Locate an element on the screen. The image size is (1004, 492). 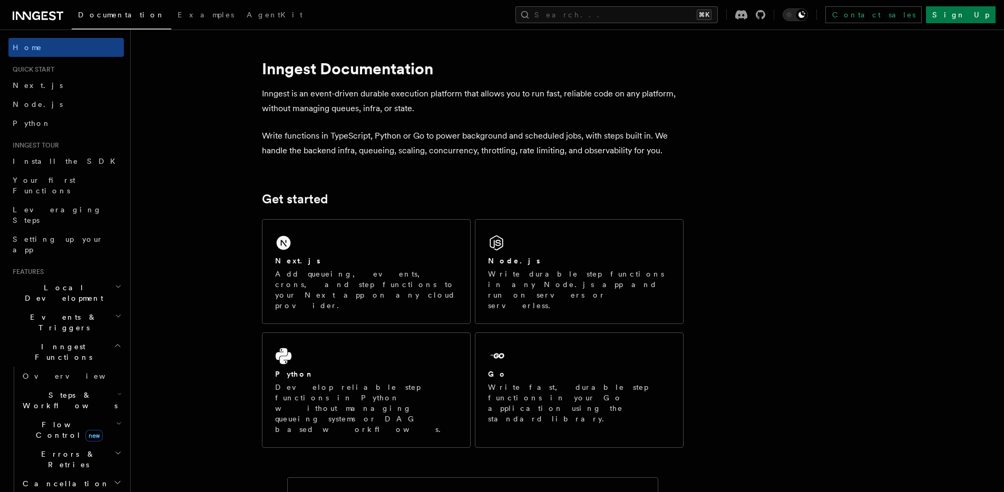
span: AgentKit is located at coordinates (275, 15).